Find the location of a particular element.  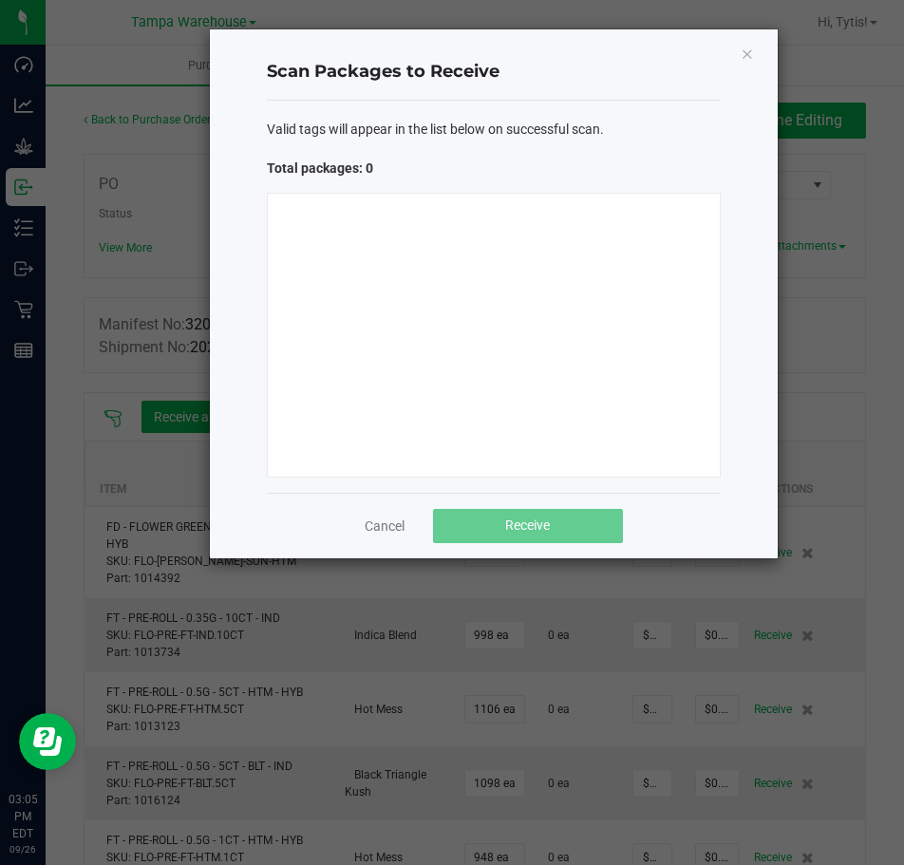

span: Valid tags will appear in the list below on successful scan. is located at coordinates (435, 129).